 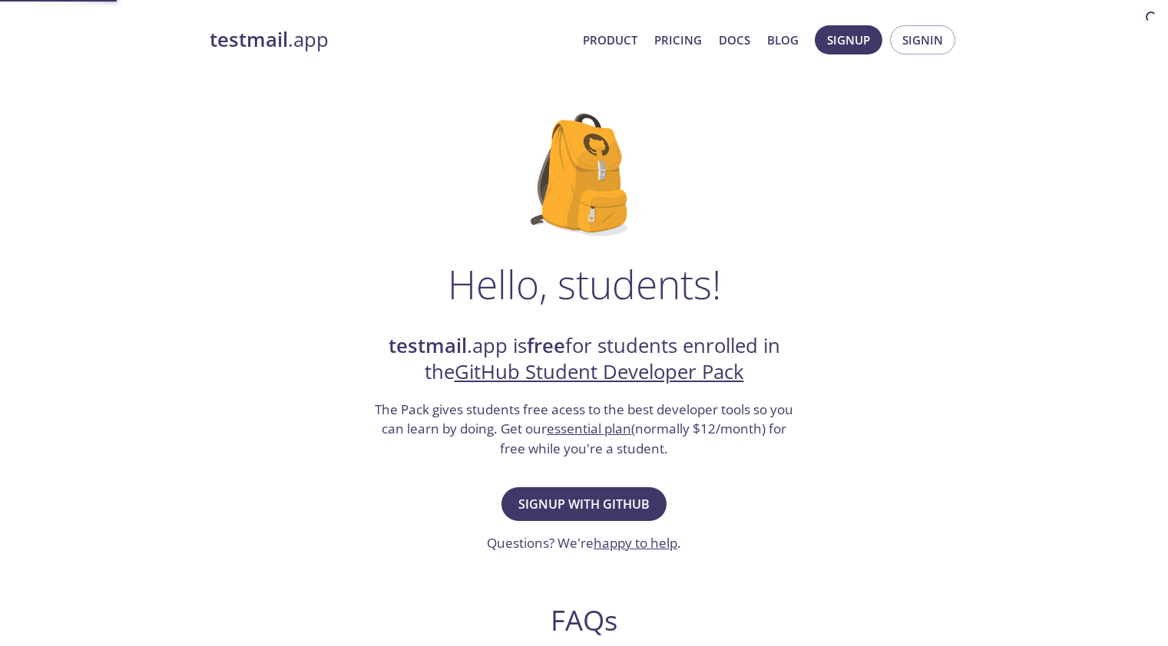 I want to click on span: Signin, so click(x=922, y=40).